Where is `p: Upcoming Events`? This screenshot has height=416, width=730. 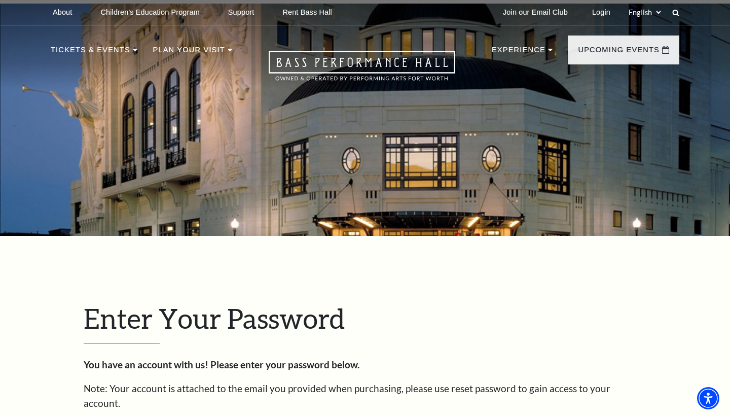
p: Upcoming Events is located at coordinates (619, 53).